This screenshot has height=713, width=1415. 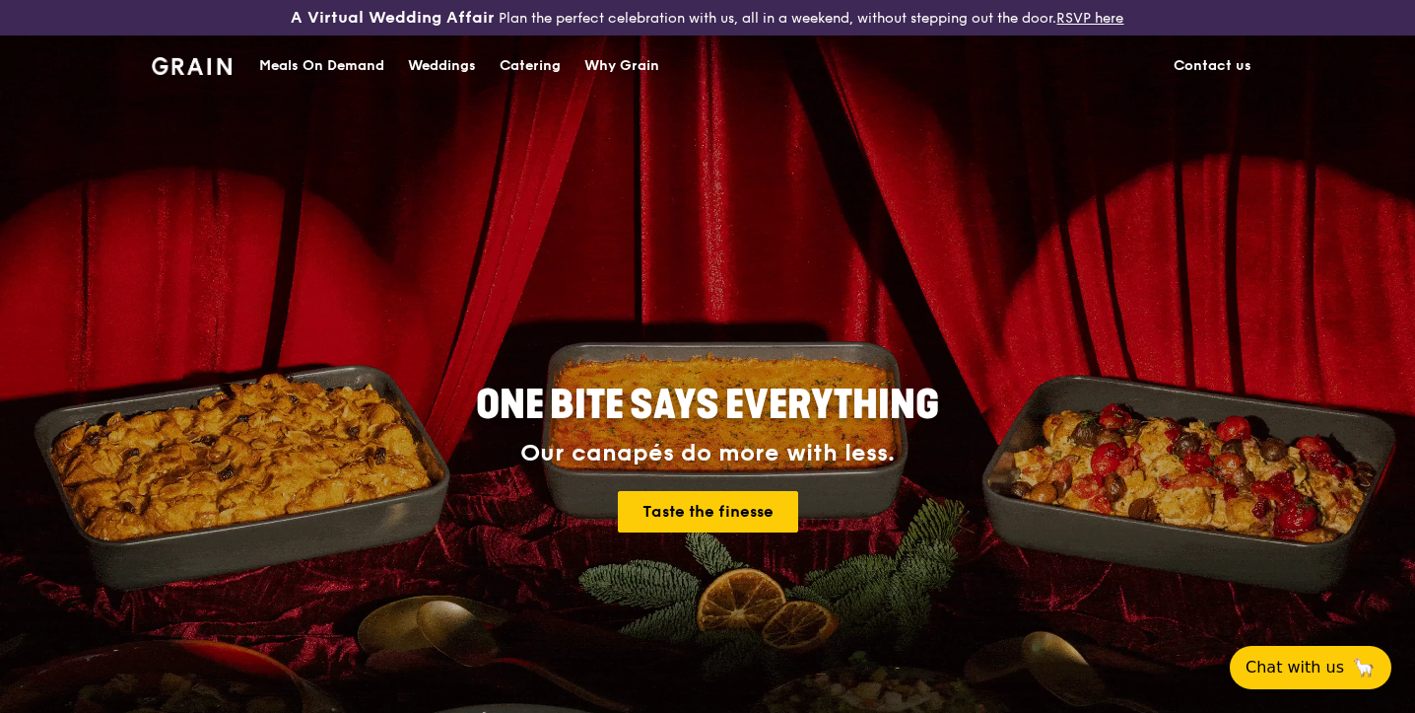 What do you see at coordinates (708, 512) in the screenshot?
I see `a: Taste the finesse` at bounding box center [708, 512].